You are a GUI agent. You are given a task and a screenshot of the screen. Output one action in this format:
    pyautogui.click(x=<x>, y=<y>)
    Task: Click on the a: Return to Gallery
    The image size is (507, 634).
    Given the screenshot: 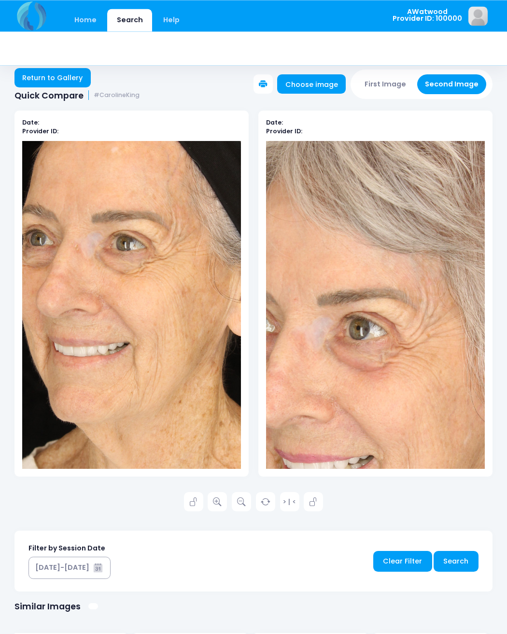 What is the action you would take?
    pyautogui.click(x=53, y=78)
    